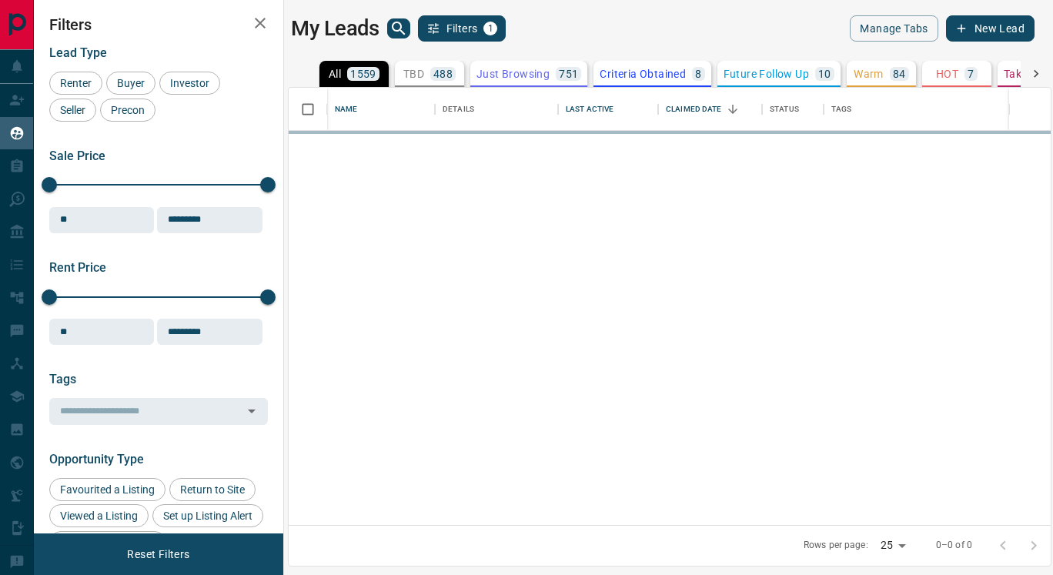  What do you see at coordinates (158, 554) in the screenshot?
I see `button: Reset Filters` at bounding box center [158, 554].